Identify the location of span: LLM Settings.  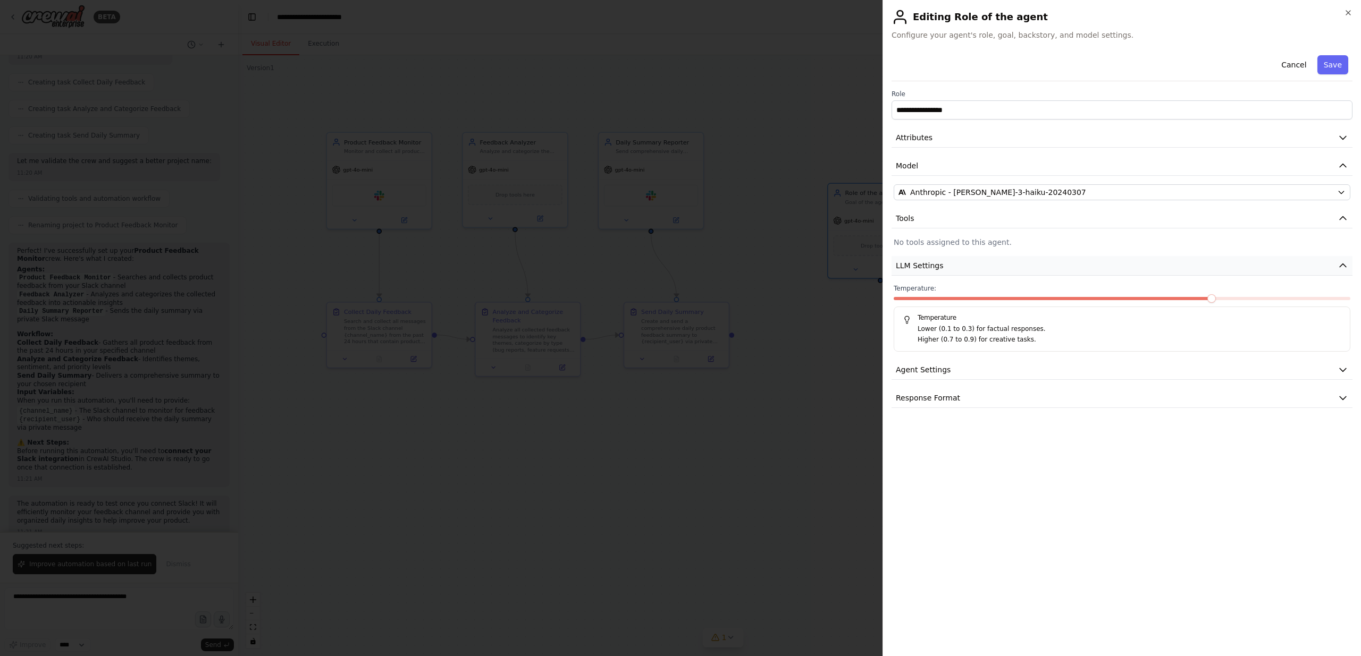
(919, 266).